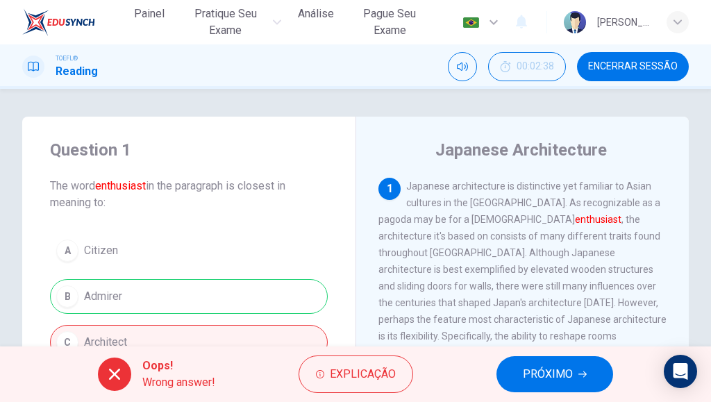  What do you see at coordinates (471, 22) in the screenshot?
I see `img: pt` at bounding box center [471, 22].